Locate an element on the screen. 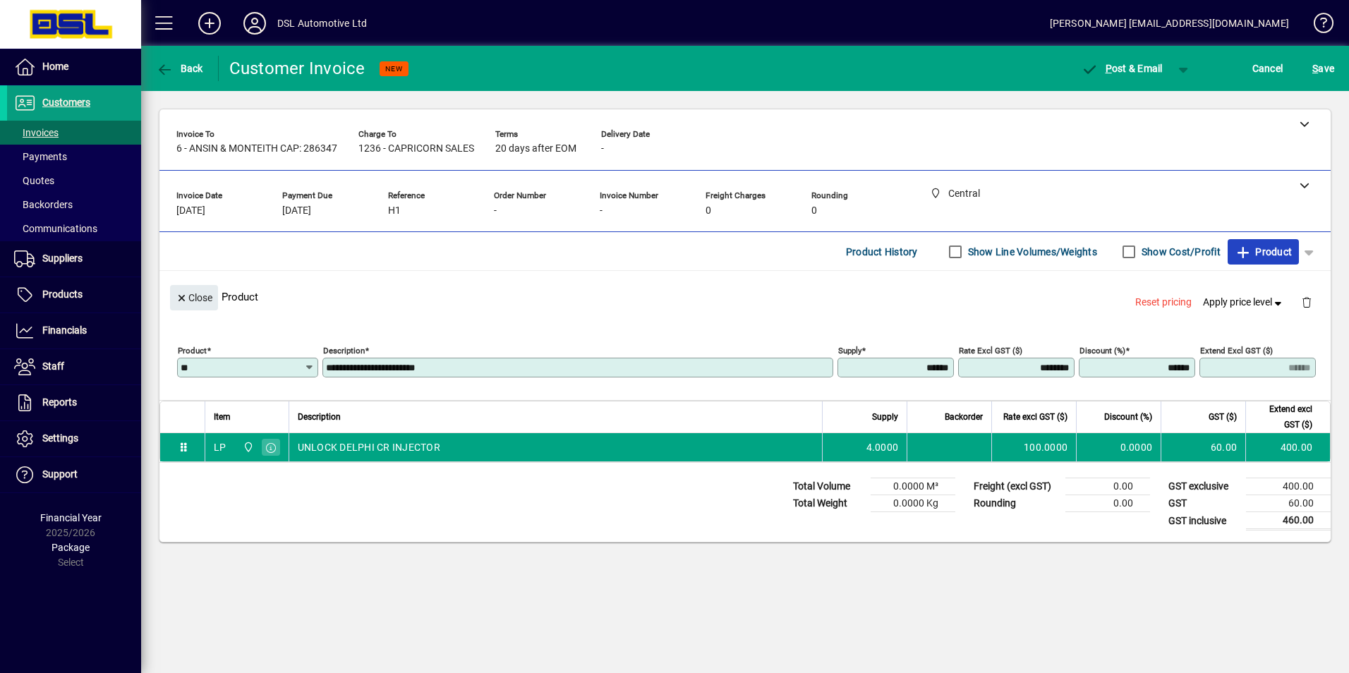 This screenshot has height=673, width=1349. span: Home is located at coordinates (55, 66).